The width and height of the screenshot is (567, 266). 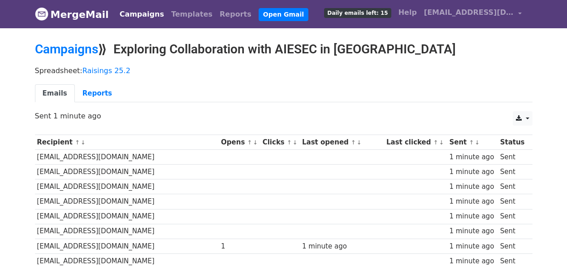 What do you see at coordinates (72, 14) in the screenshot?
I see `a: MergeMail` at bounding box center [72, 14].